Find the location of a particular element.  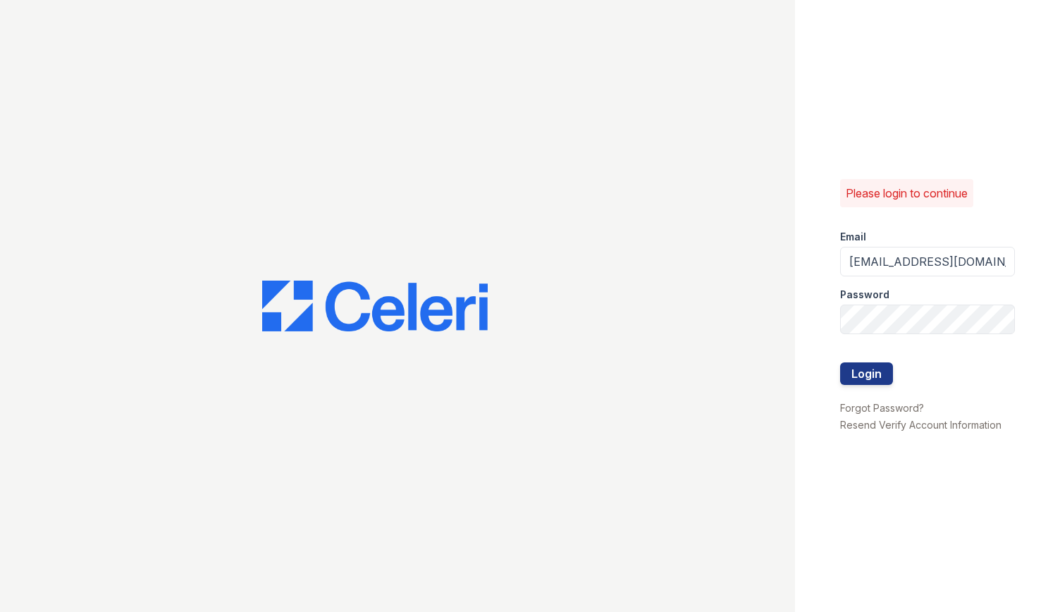

a: Forgot Password? is located at coordinates (882, 407).